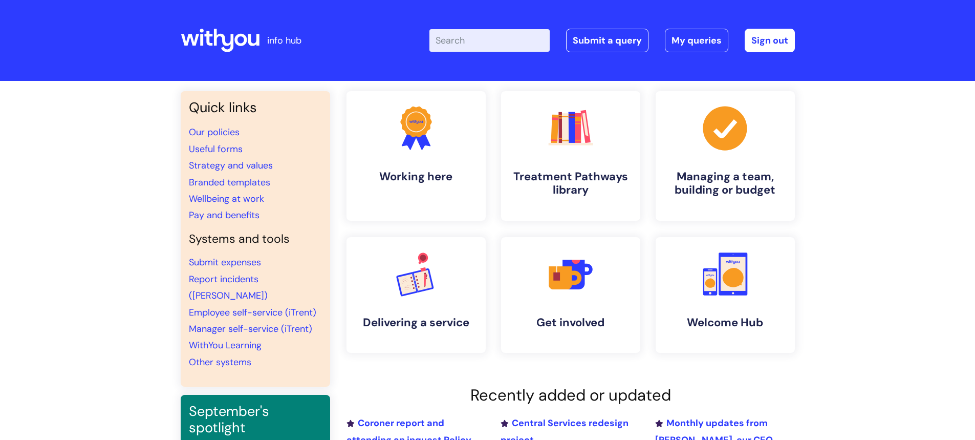 The image size is (975, 440). Describe the element at coordinates (256, 108) in the screenshot. I see `h3: Quick links` at that location.